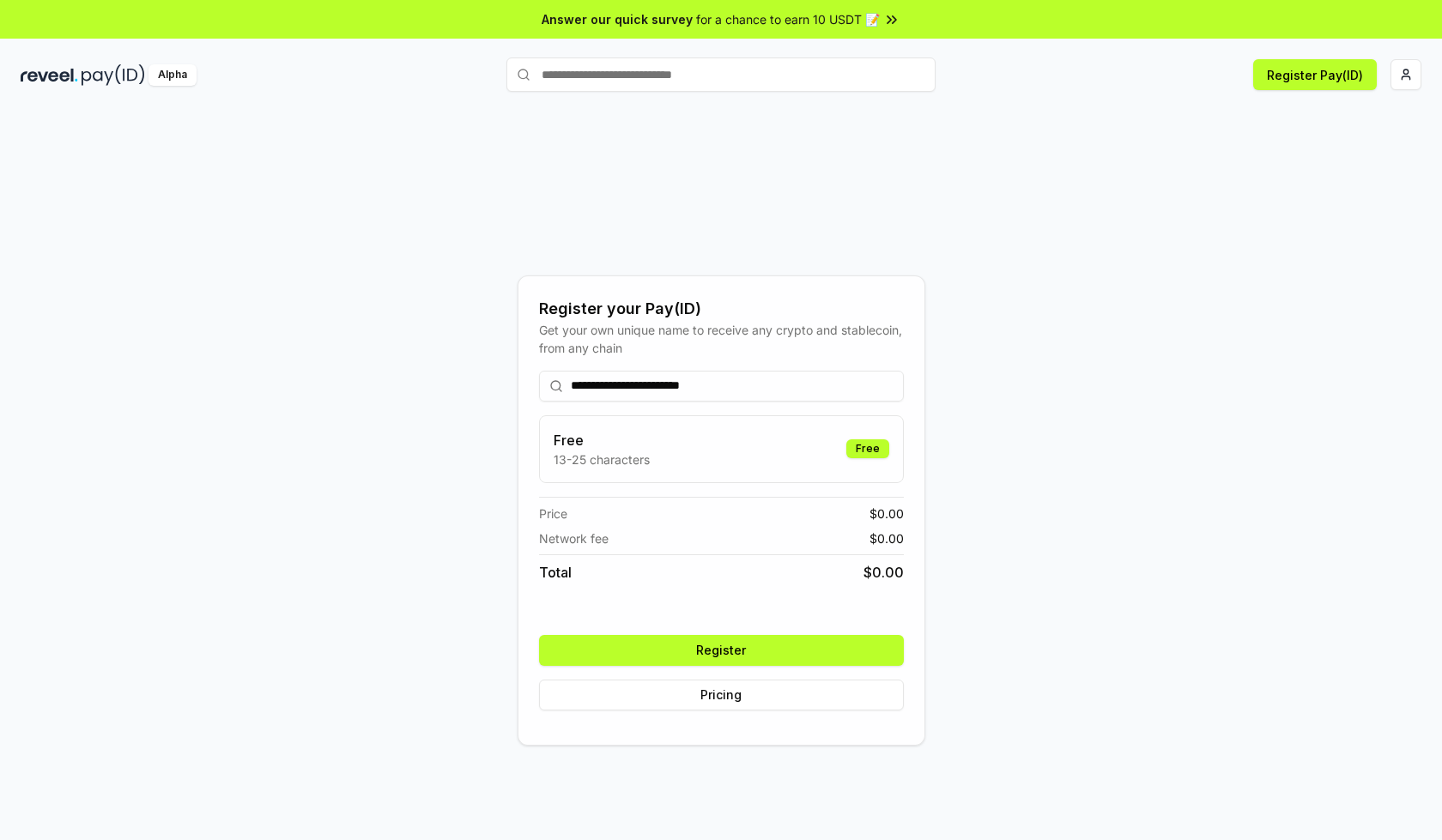 This screenshot has width=1442, height=840. What do you see at coordinates (1315, 75) in the screenshot?
I see `button: Register Pay(ID)` at bounding box center [1315, 75].